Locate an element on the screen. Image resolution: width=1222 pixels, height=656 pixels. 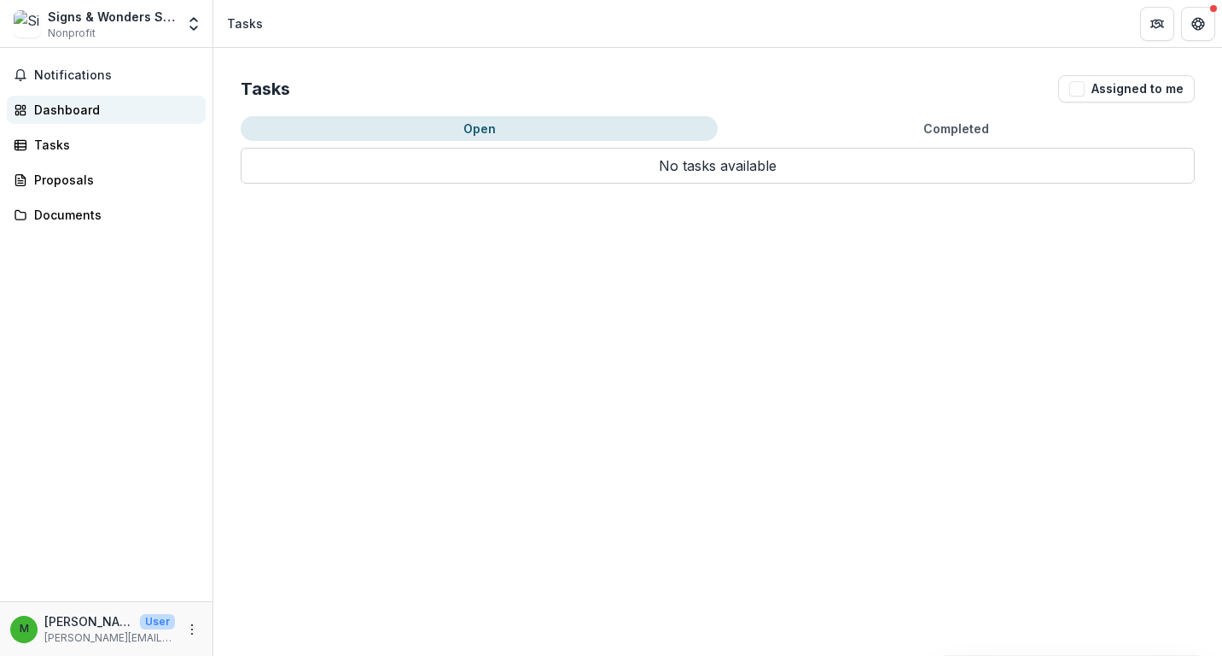
p: User is located at coordinates (157, 621).